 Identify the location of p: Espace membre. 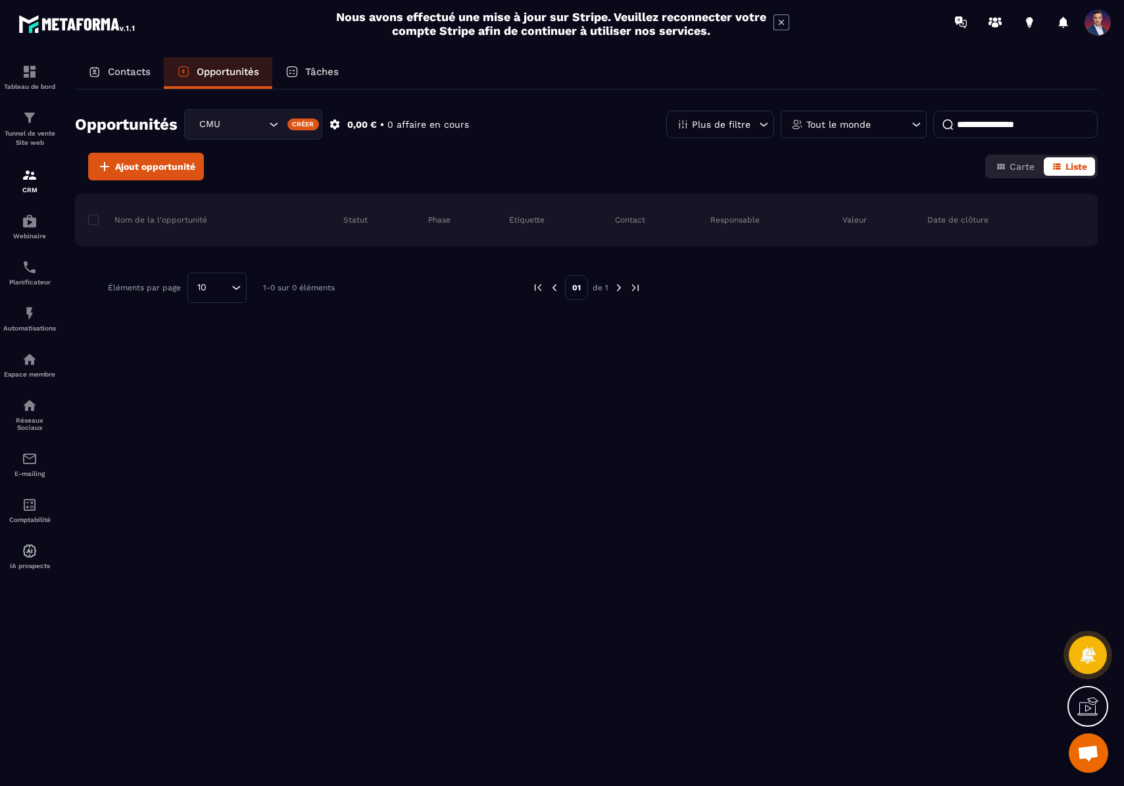
(30, 374).